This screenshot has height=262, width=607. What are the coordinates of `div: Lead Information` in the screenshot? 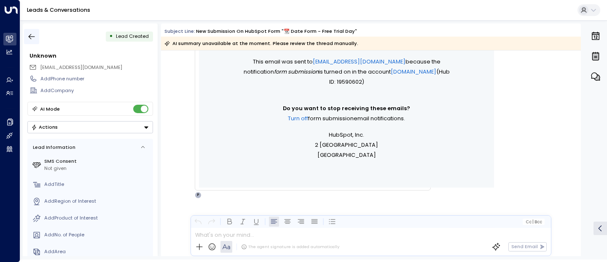 It's located at (53, 147).